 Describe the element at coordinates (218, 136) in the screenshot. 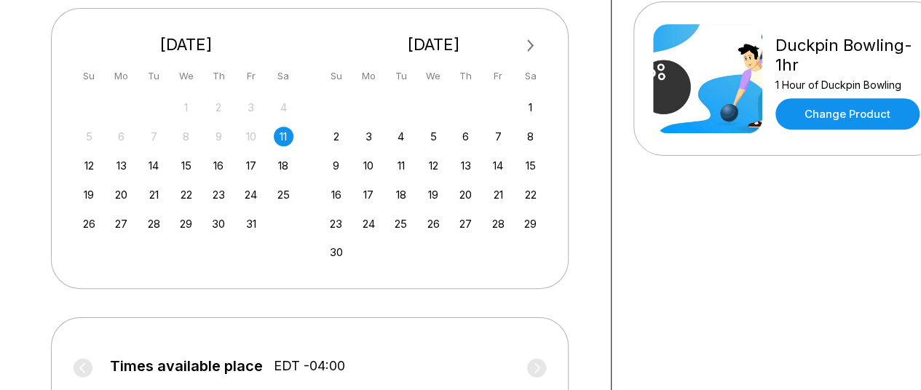

I see `div: Not available Thursday, October 9th, 2025` at that location.